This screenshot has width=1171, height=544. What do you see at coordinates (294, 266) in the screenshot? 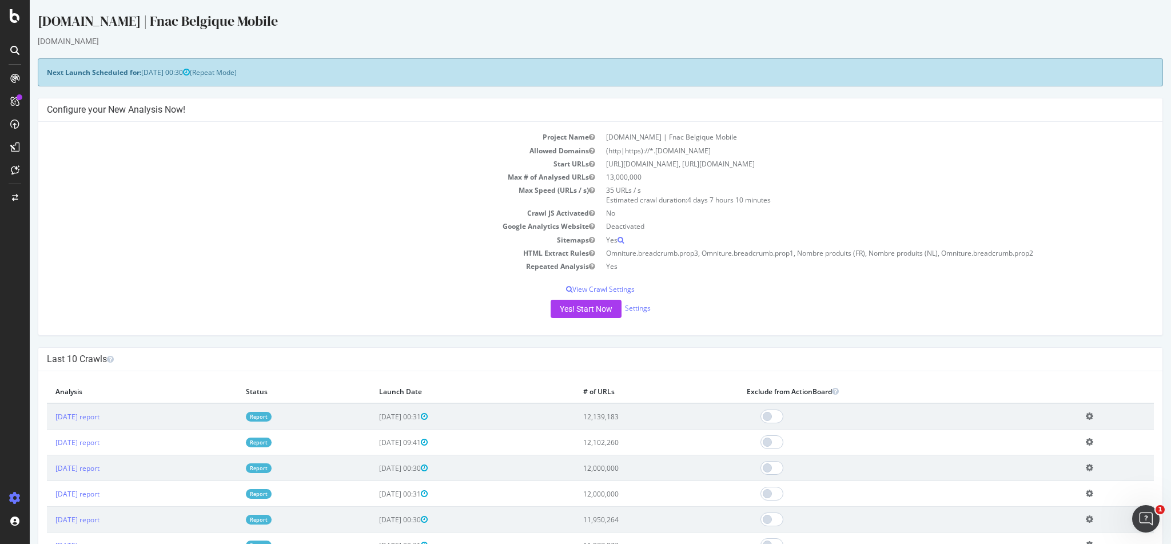
I see `td: Repeated Analysis` at bounding box center [294, 266].